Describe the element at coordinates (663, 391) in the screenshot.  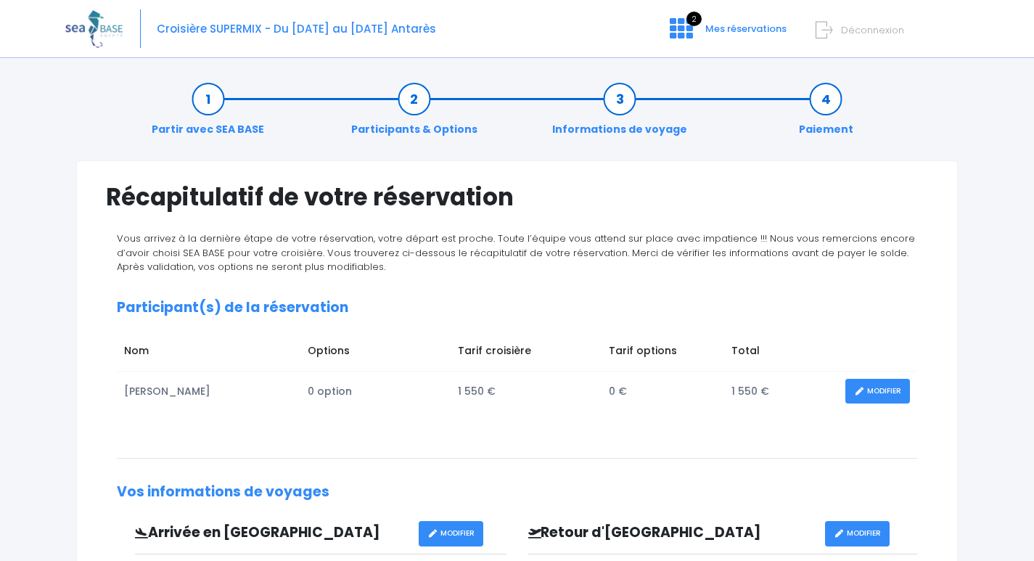
I see `td: 0 €` at that location.